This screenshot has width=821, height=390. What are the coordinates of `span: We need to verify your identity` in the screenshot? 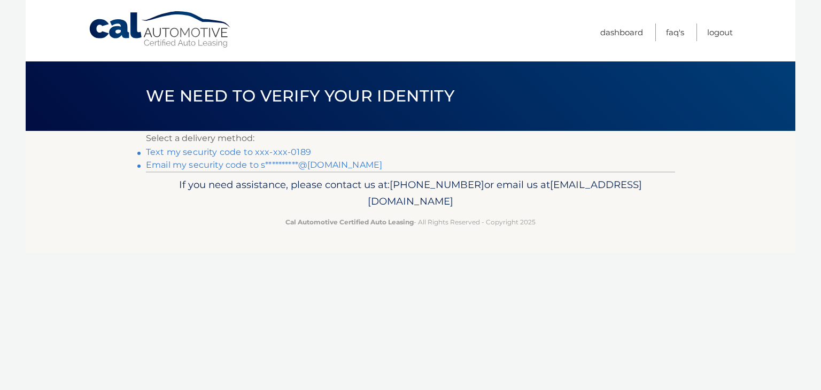 It's located at (300, 96).